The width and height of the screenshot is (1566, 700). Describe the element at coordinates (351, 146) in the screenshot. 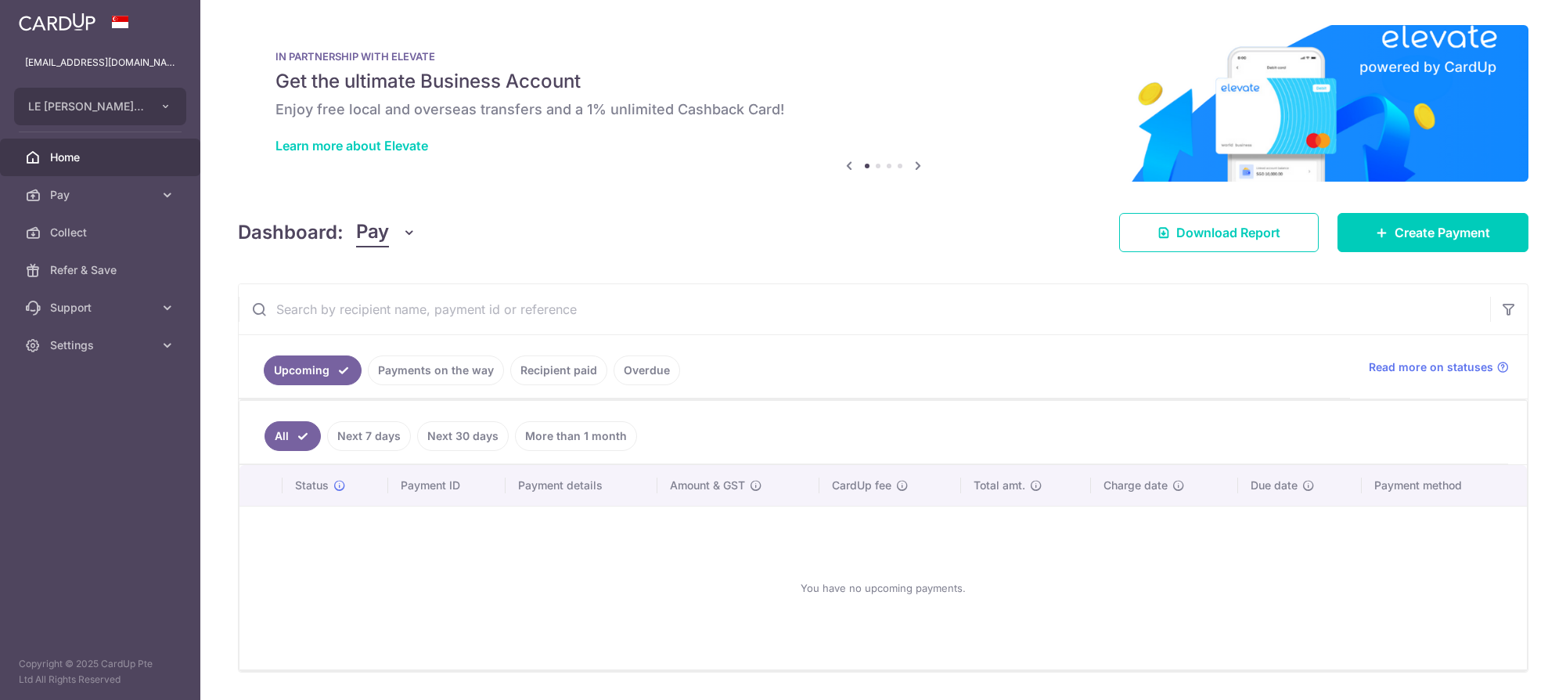

I see `a: Learn more about Elevate` at that location.